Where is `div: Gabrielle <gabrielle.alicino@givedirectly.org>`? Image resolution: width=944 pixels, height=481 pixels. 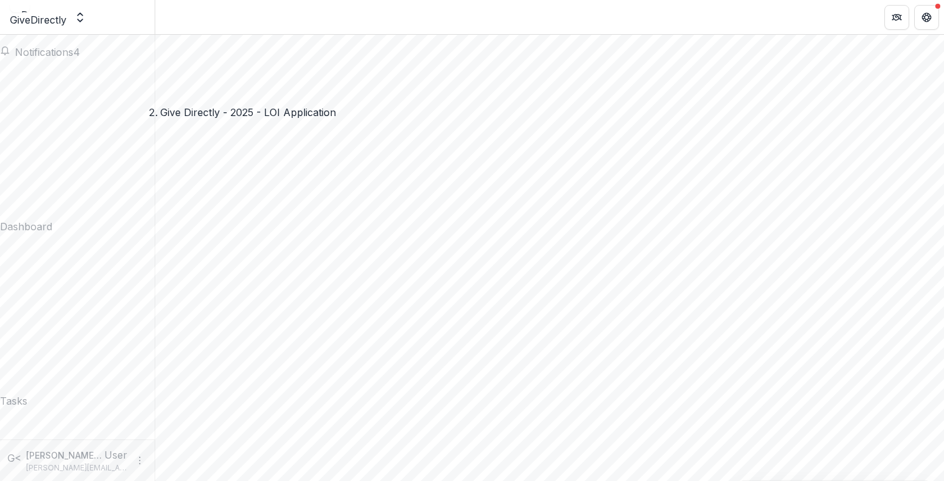
div: Gabrielle <gabrielle.alicino@givedirectly.org> is located at coordinates (14, 459).